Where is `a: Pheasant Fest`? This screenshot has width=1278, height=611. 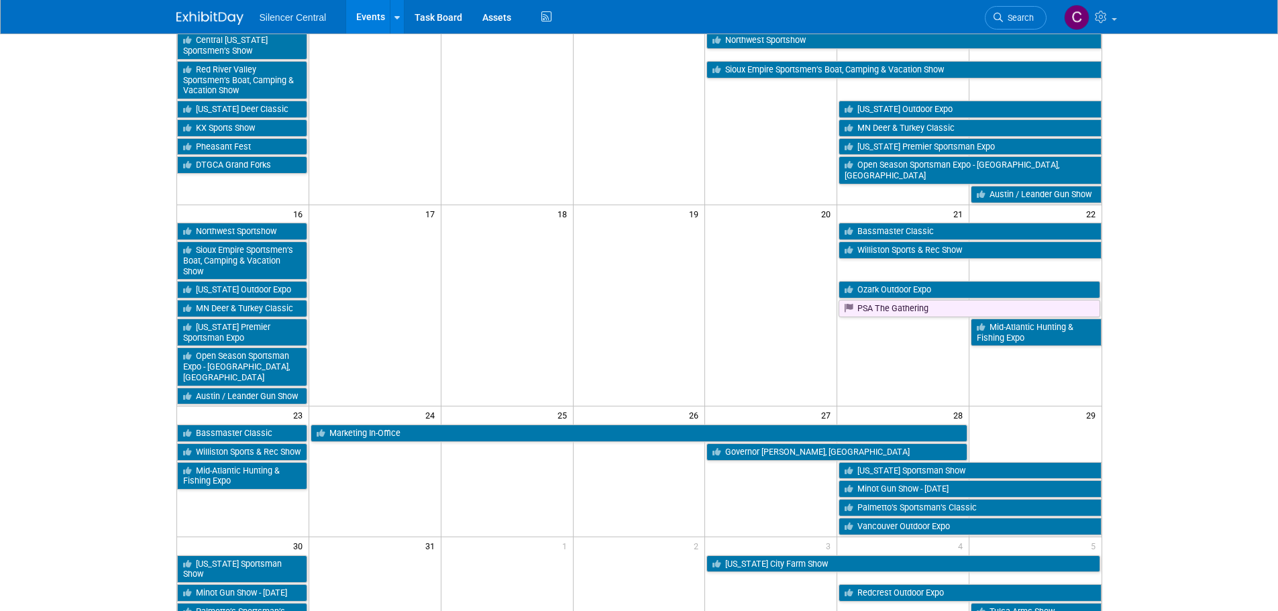 a: Pheasant Fest is located at coordinates (242, 147).